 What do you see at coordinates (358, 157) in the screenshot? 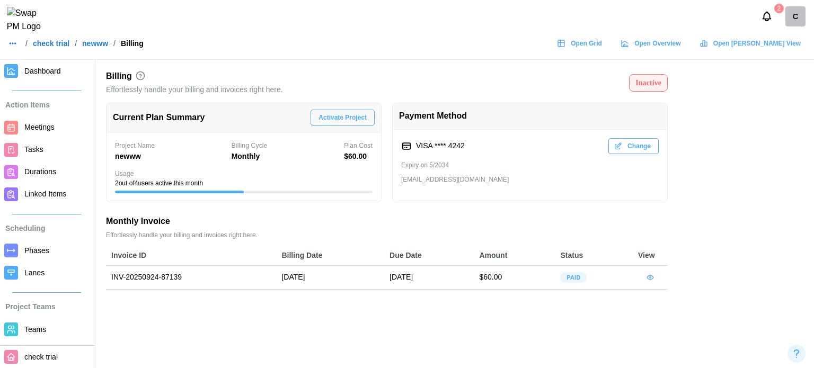
I see `div: $ 60.00` at bounding box center [358, 157].